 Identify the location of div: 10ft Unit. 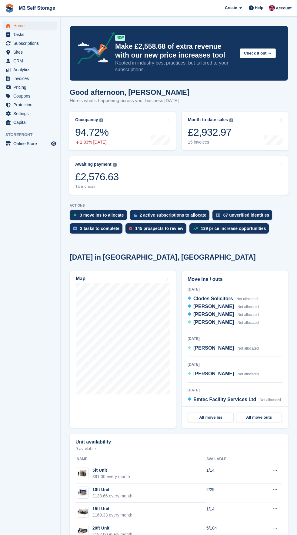
(112, 489).